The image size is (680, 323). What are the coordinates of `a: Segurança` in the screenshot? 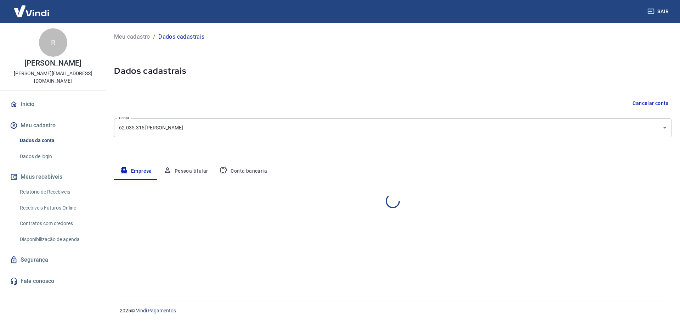 It's located at (53, 260).